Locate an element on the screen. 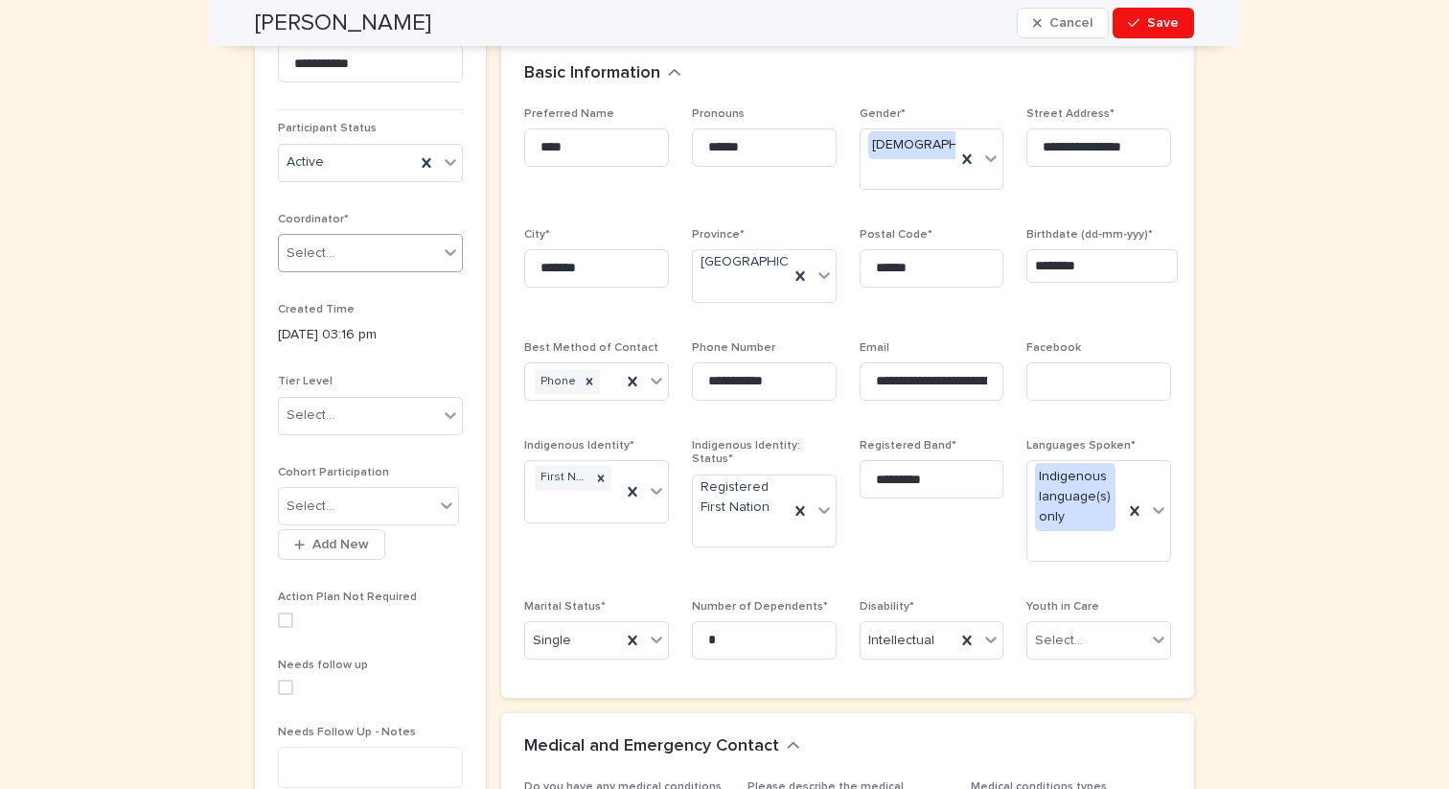 The height and width of the screenshot is (789, 1449). span: Registered First Nation is located at coordinates (741, 497).